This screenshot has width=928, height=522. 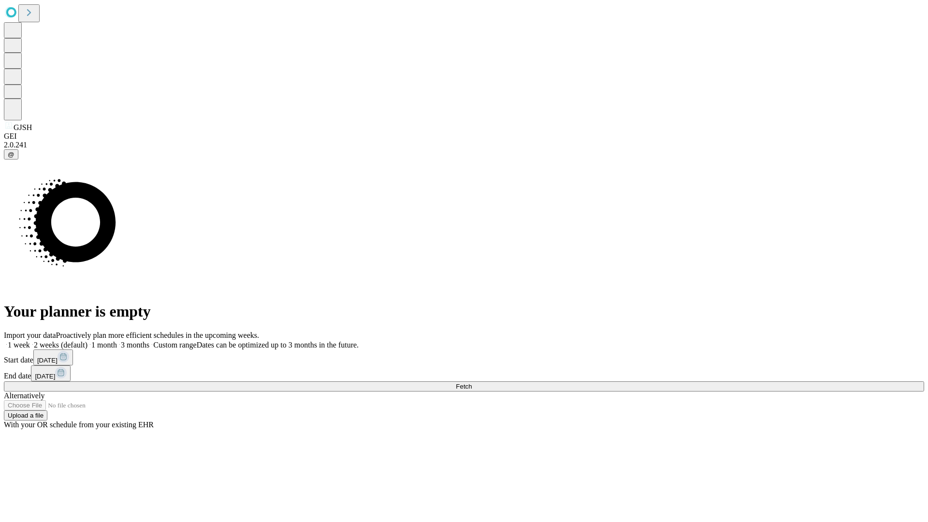 What do you see at coordinates (135, 345) in the screenshot?
I see `span: 3 months` at bounding box center [135, 345].